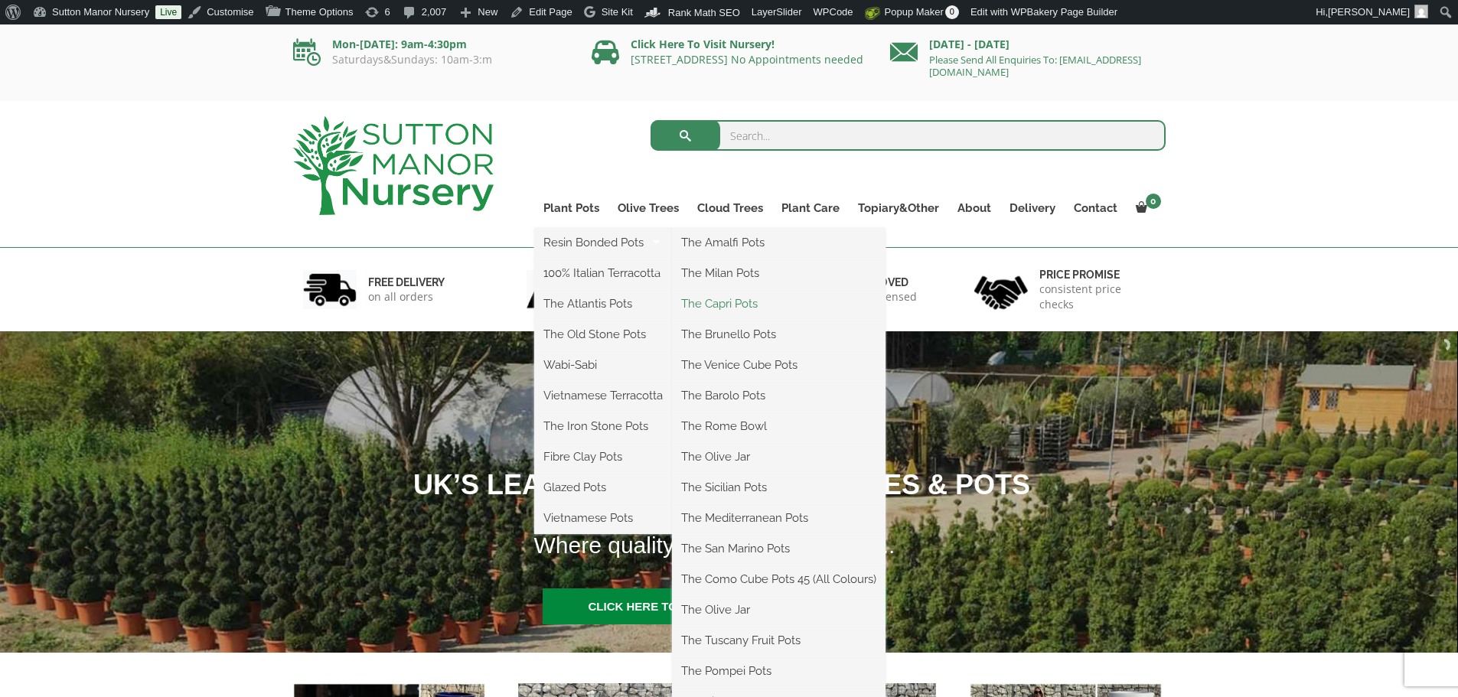 The width and height of the screenshot is (1458, 697). What do you see at coordinates (778, 549) in the screenshot?
I see `a: The San Marino Pots` at bounding box center [778, 549].